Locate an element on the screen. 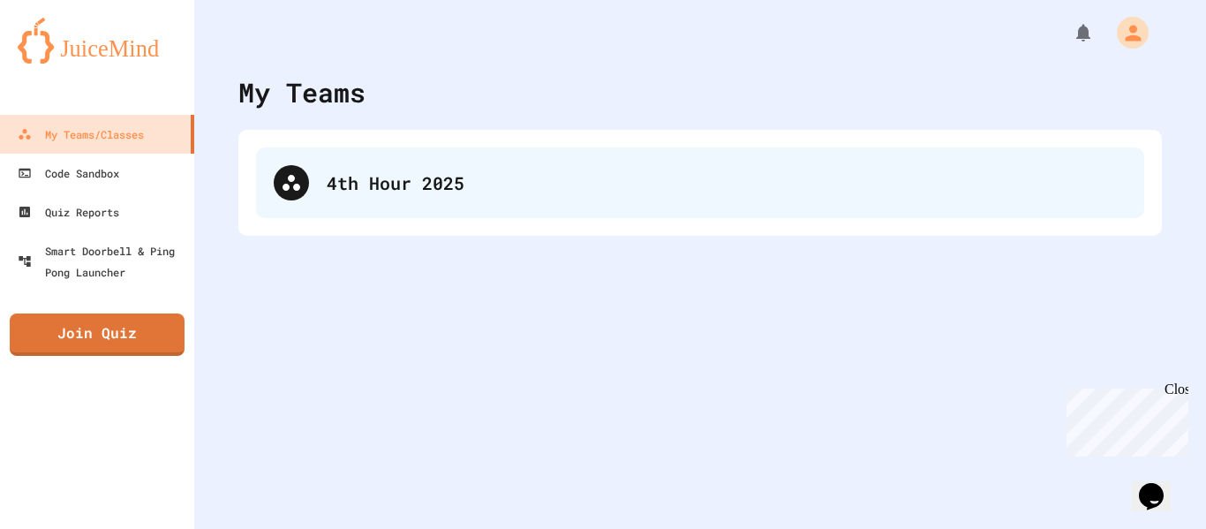 Image resolution: width=1206 pixels, height=529 pixels. div: My Account is located at coordinates (1126, 33).